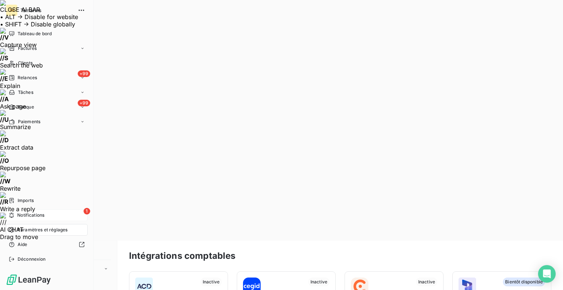 The image size is (563, 290). Describe the element at coordinates (182, 256) in the screenshot. I see `h3: Intégrations comptables` at that location.